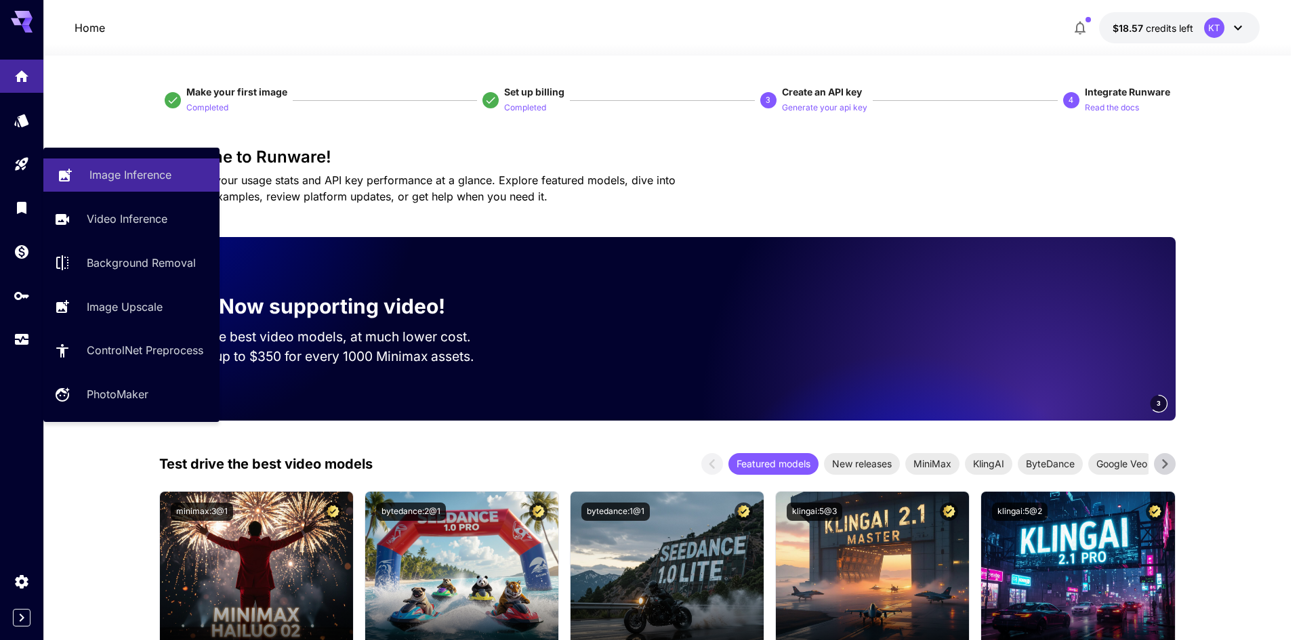 The height and width of the screenshot is (640, 1301). Describe the element at coordinates (1112, 108) in the screenshot. I see `p: Read the docs` at that location.